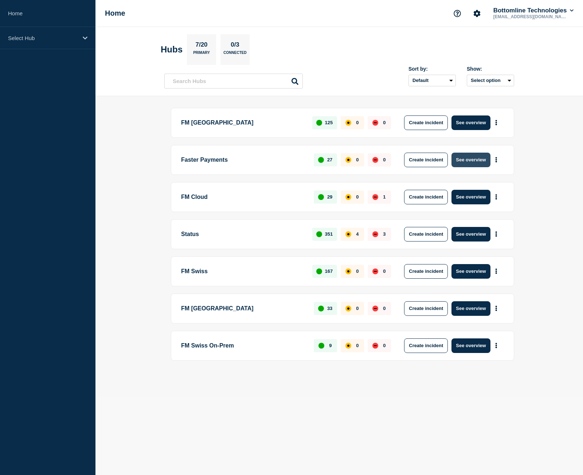 The height and width of the screenshot is (475, 583). Describe the element at coordinates (242, 234) in the screenshot. I see `p: Status` at that location.